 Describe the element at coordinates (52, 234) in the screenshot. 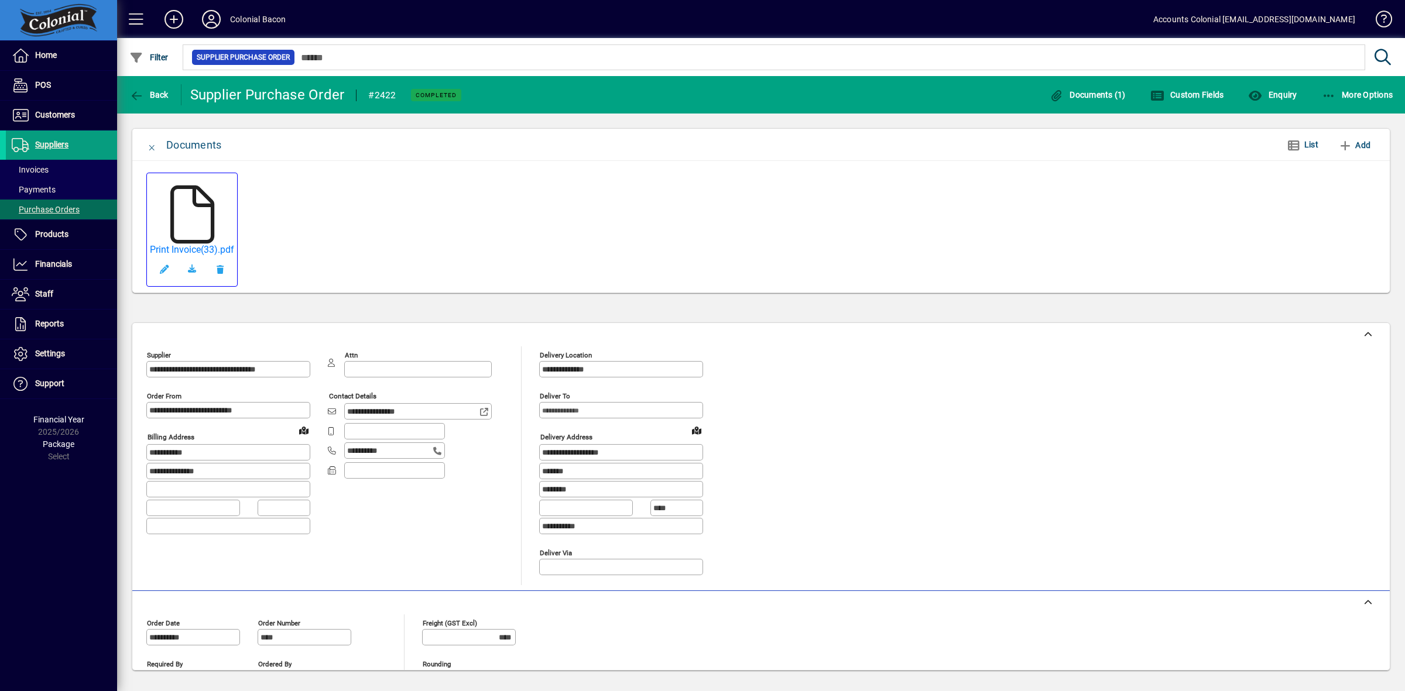

I see `span: Products` at that location.